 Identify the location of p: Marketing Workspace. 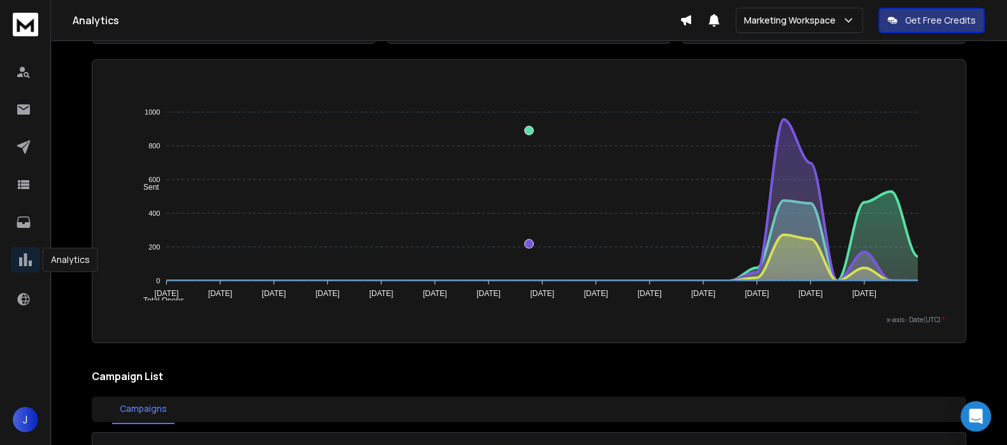
(792, 20).